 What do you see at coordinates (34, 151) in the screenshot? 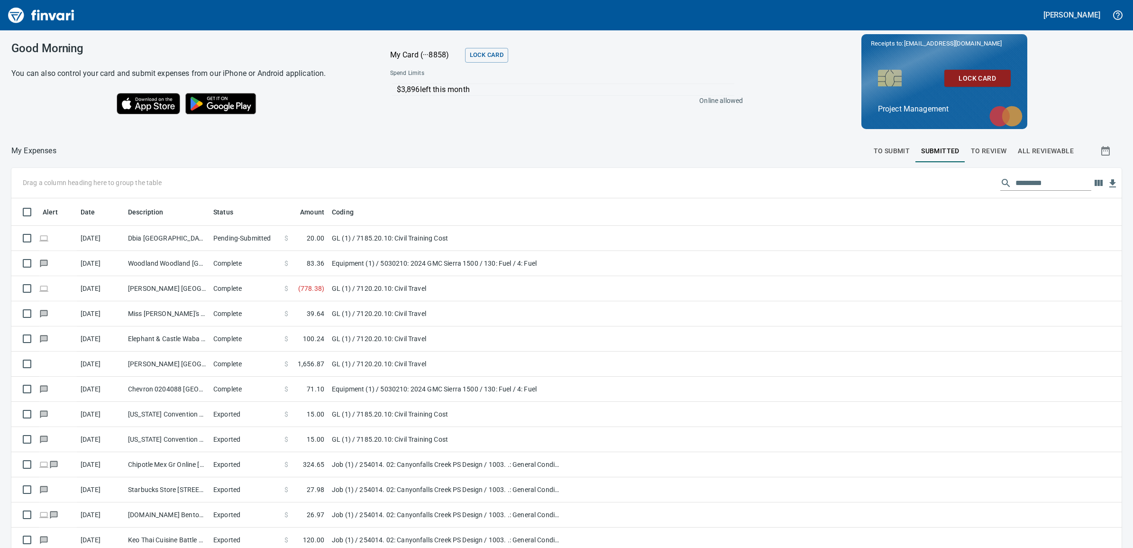
I see `p: My Expenses` at bounding box center [34, 151].